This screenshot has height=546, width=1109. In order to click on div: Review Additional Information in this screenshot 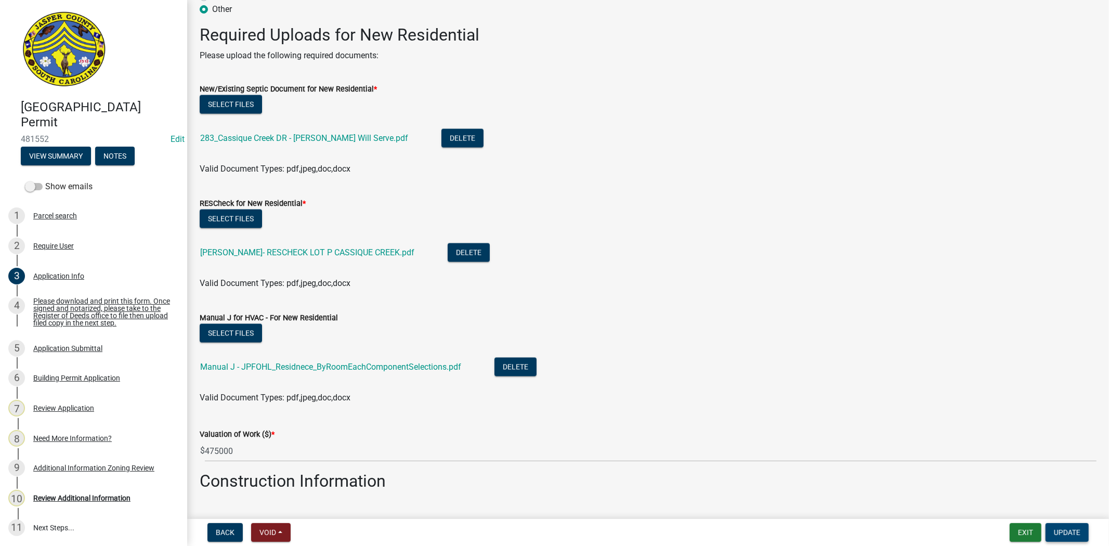, I will do `click(82, 498)`.